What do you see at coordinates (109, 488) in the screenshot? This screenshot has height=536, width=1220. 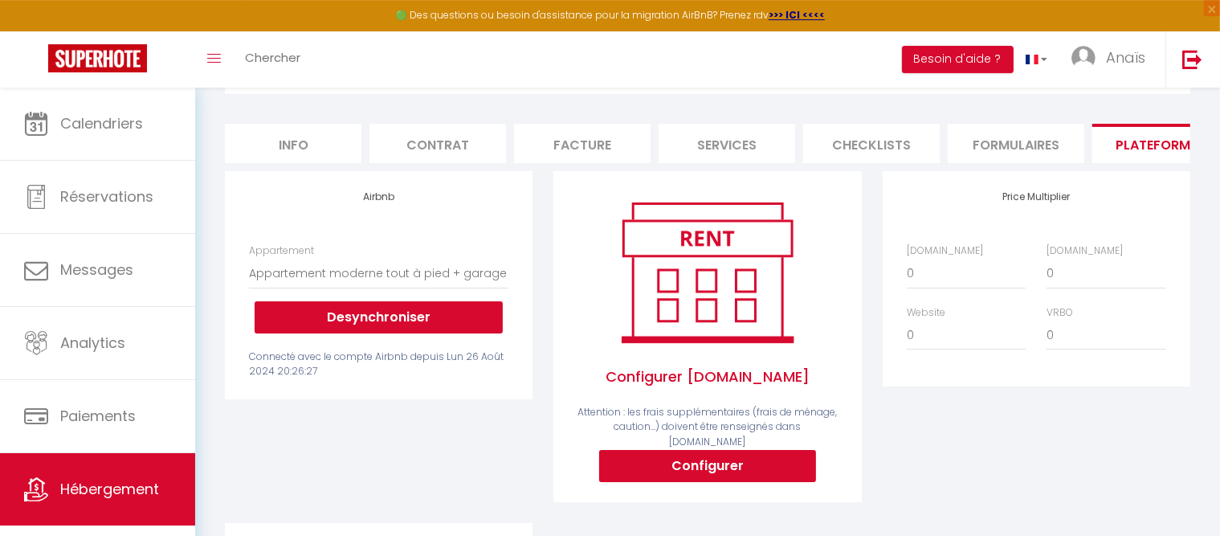 I see `span: Hébergement` at bounding box center [109, 488].